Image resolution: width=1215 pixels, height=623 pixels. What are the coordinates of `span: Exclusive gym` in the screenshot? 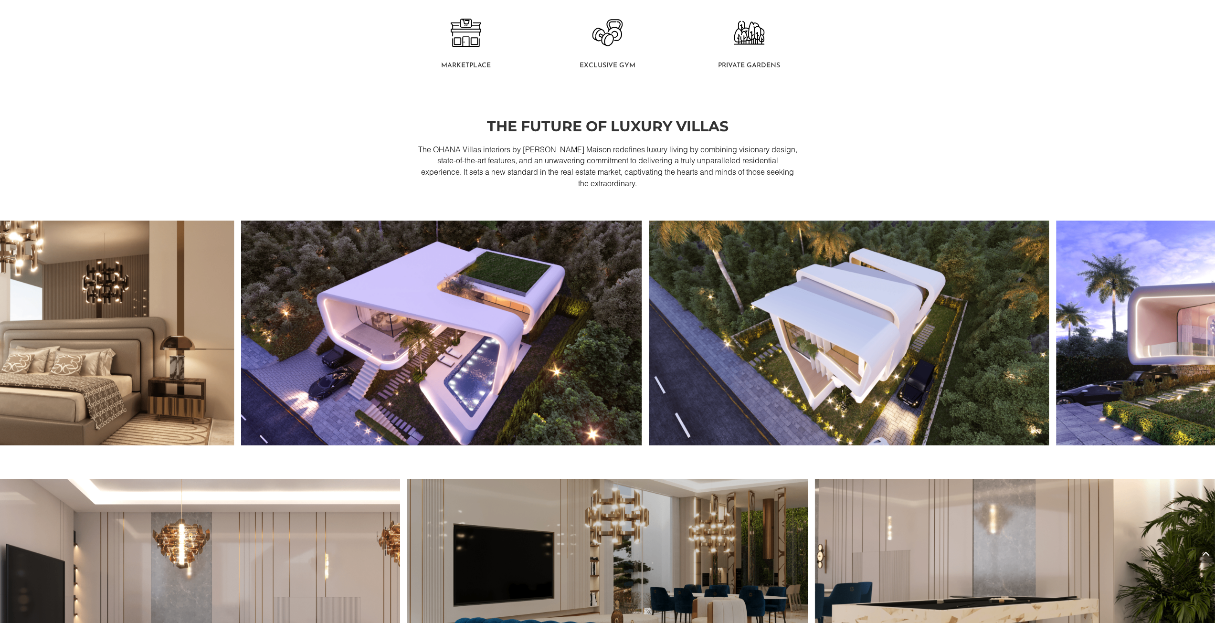 It's located at (607, 65).